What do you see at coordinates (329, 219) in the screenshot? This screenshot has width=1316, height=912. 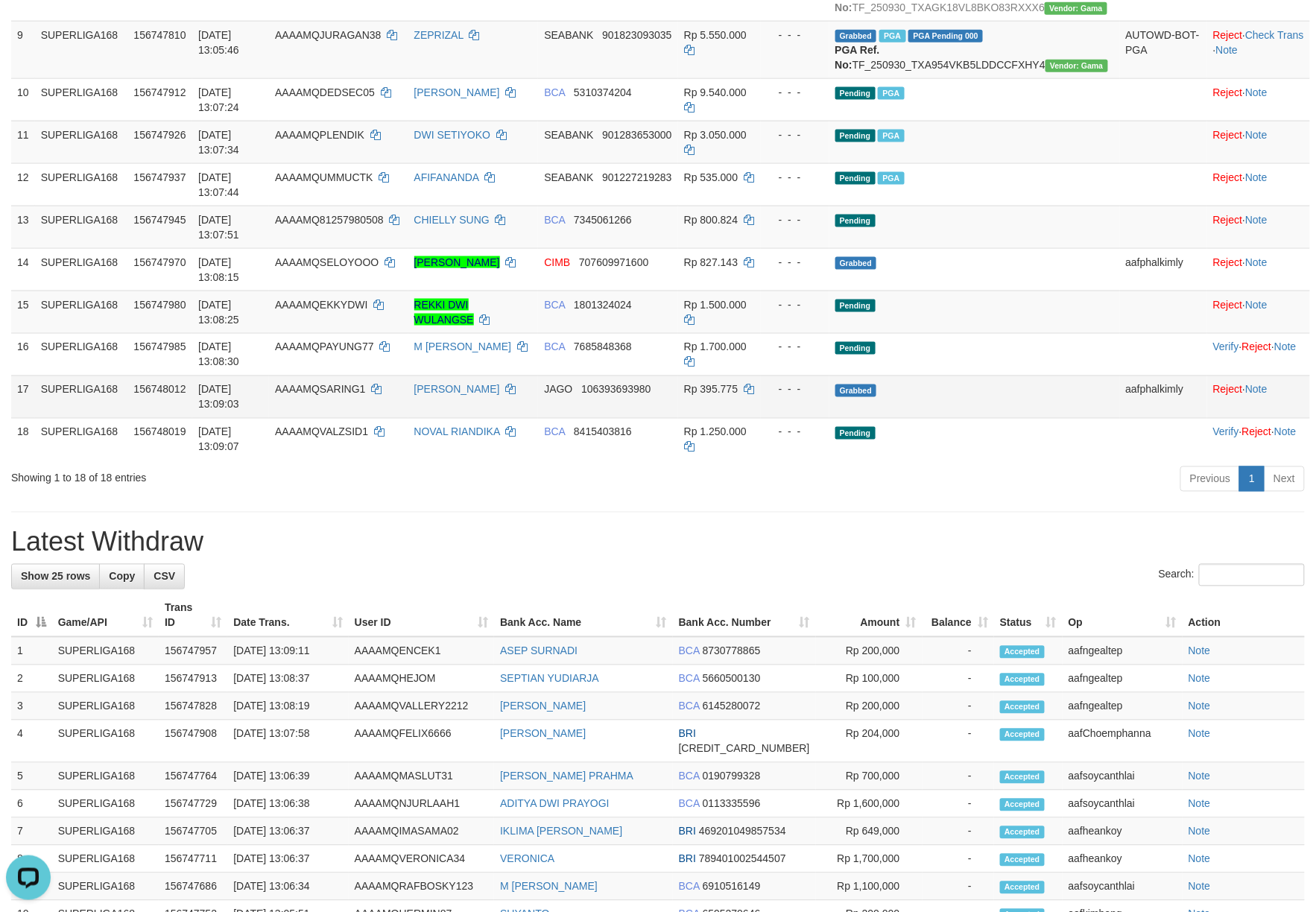 I see `span: AAAAMQ81257980508` at bounding box center [329, 219].